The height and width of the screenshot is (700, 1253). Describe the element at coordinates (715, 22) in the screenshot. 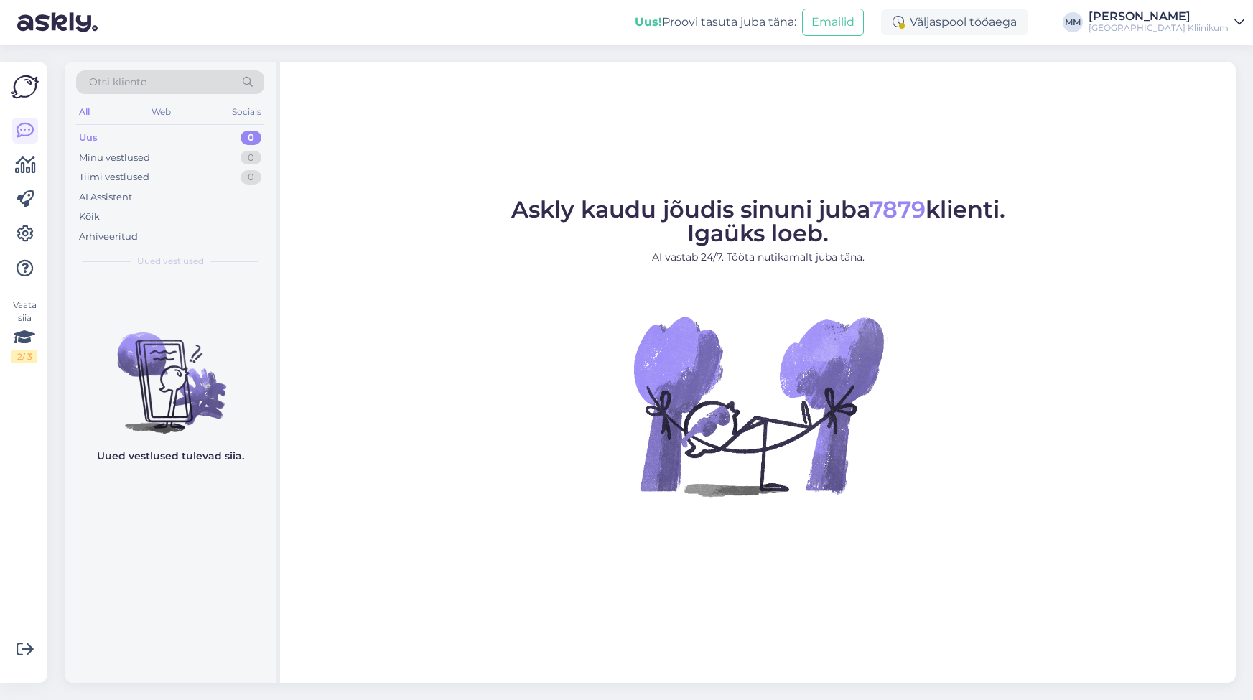

I see `div: Proovi tasuta juba täna:` at that location.